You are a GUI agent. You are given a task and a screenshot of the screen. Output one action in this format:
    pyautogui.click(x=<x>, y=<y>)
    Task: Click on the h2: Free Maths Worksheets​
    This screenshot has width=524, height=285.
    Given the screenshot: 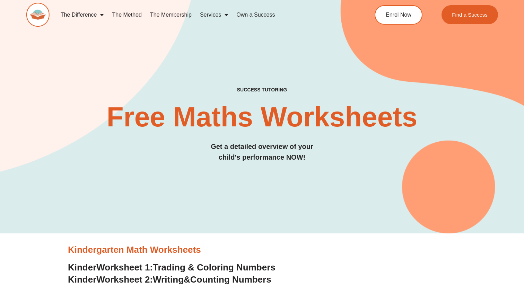 What is the action you would take?
    pyautogui.click(x=262, y=117)
    